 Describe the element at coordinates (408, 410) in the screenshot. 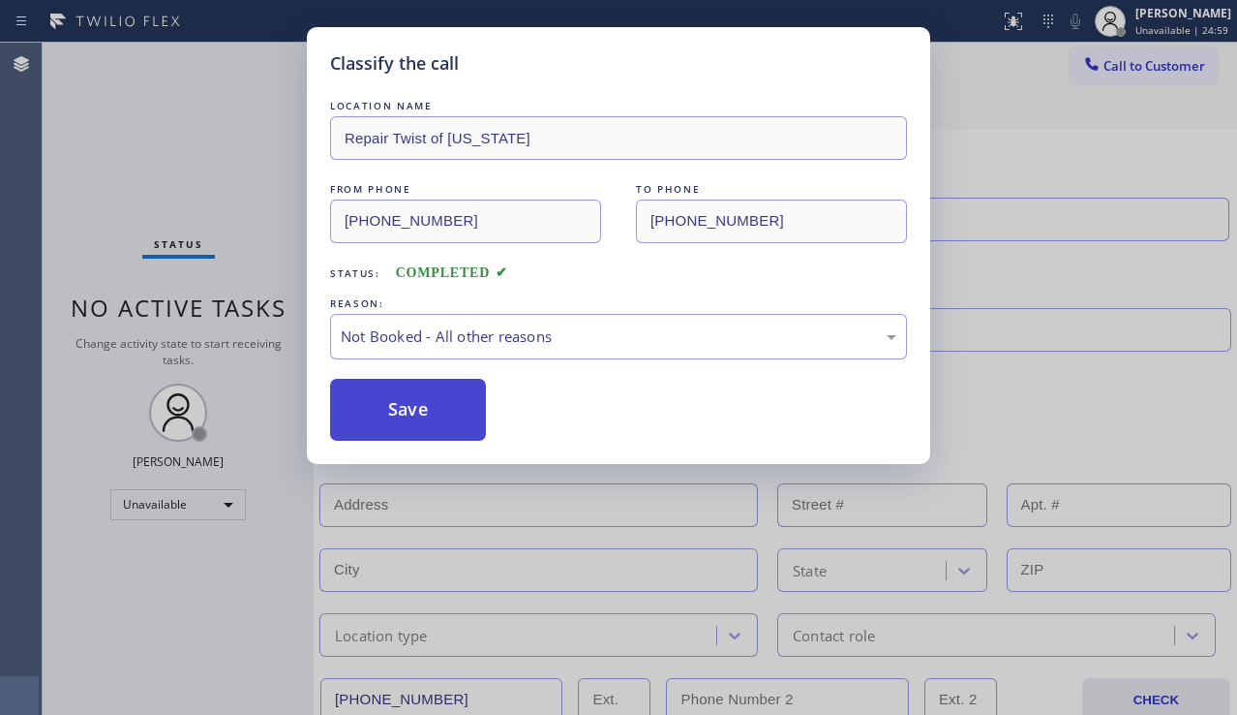

I see `button: Save` at that location.